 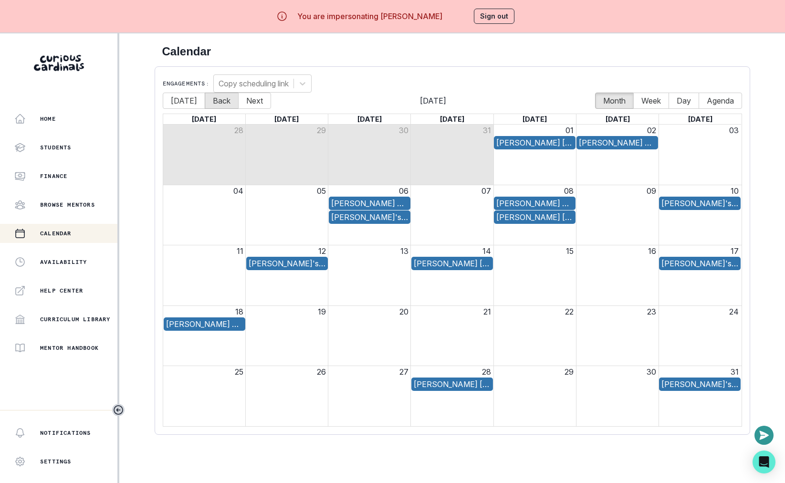 I want to click on button: 20, so click(x=404, y=312).